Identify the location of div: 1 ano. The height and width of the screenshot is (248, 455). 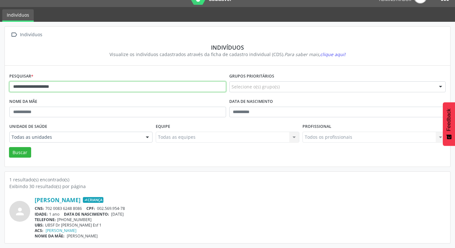
(240, 214).